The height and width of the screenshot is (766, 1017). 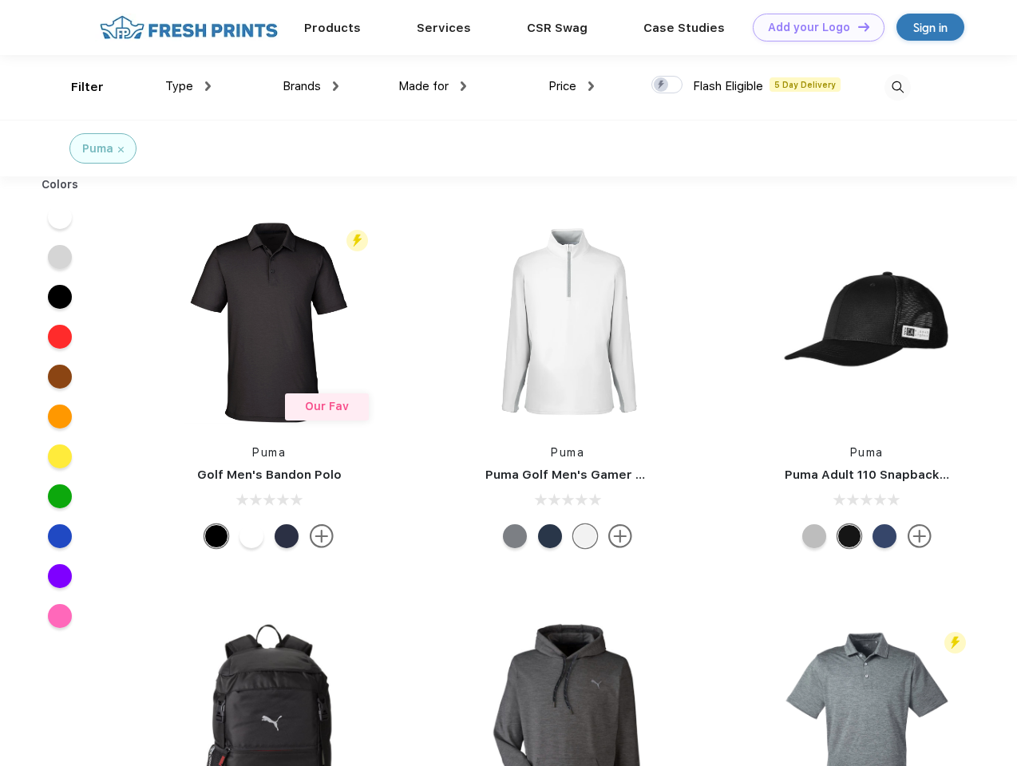 What do you see at coordinates (849, 537) in the screenshot?
I see `div: Pma Blk with Pma Blk` at bounding box center [849, 537].